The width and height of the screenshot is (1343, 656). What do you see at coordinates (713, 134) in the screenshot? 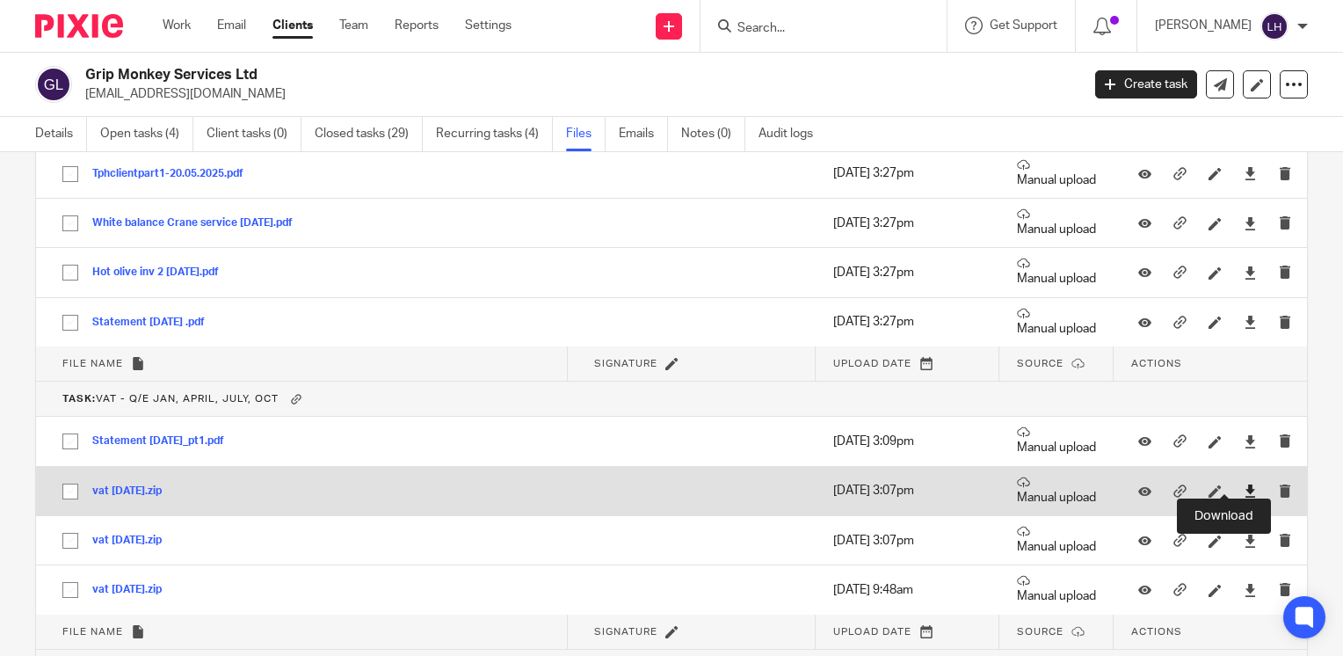
I see `a: Notes (0)` at bounding box center [713, 134].